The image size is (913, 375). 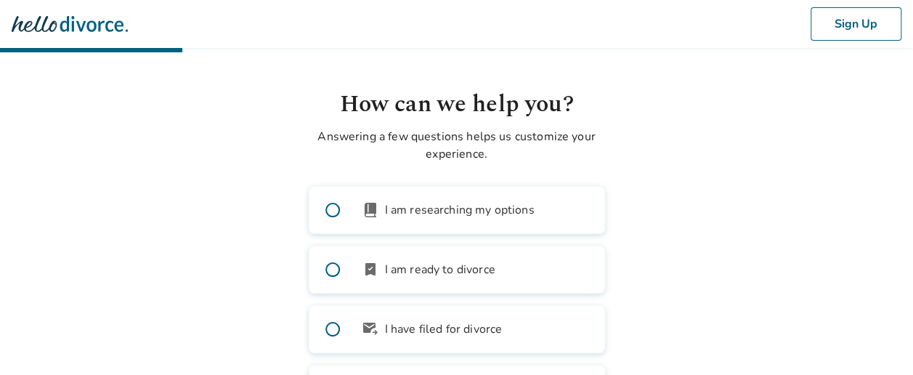 I want to click on span: book_2, so click(x=371, y=210).